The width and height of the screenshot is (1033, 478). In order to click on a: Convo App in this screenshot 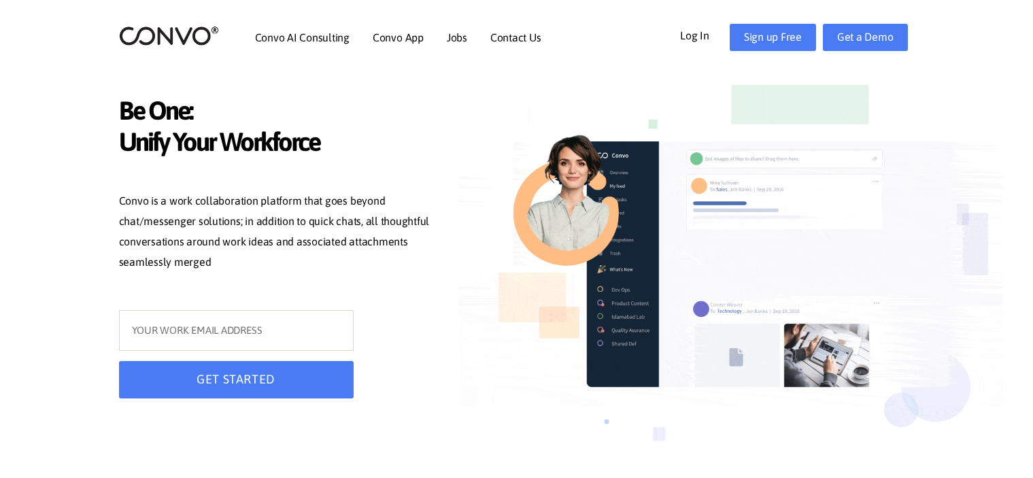, I will do `click(398, 37)`.